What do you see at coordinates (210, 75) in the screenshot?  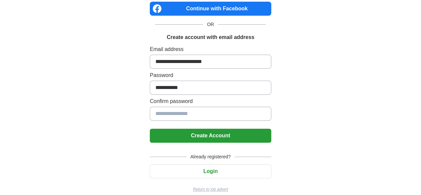 I see `label: Password` at bounding box center [210, 75].